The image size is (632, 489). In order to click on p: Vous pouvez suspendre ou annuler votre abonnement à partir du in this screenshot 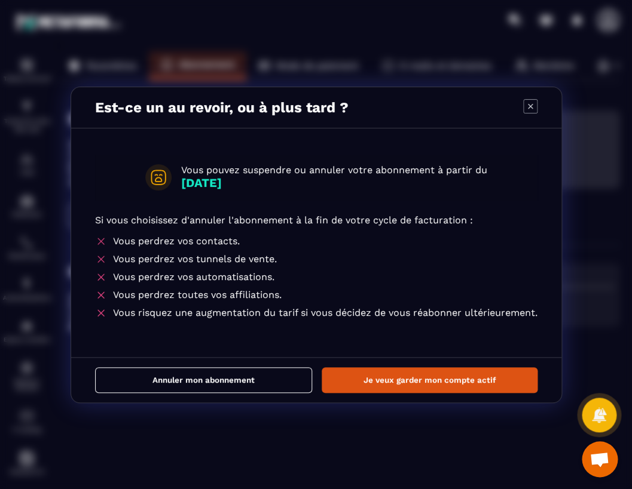, I will do `click(334, 170)`.